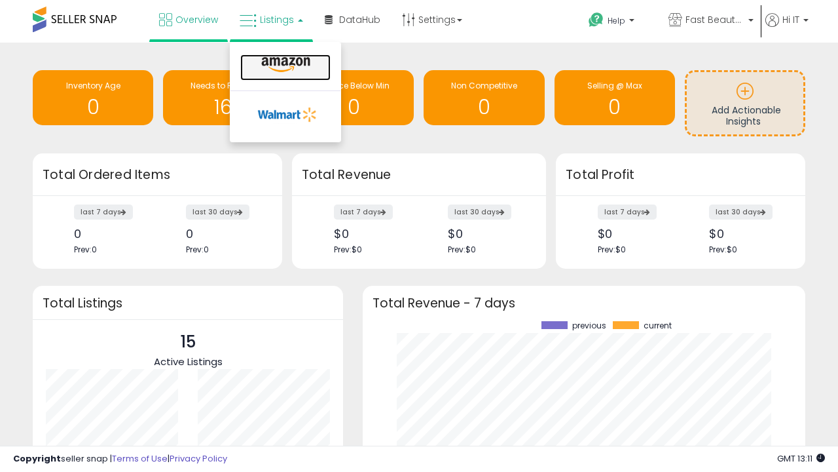  What do you see at coordinates (223, 107) in the screenshot?
I see `h1: 16` at bounding box center [223, 107].